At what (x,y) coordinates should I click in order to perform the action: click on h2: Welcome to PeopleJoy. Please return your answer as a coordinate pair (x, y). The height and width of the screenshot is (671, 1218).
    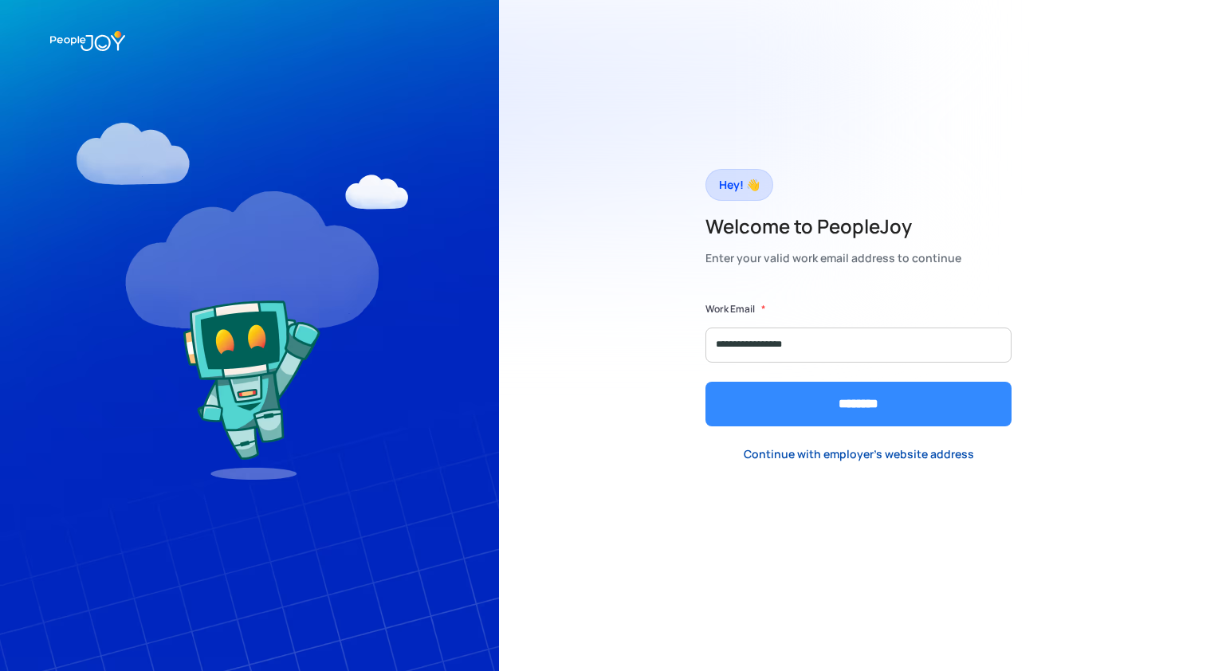
    Looking at the image, I should click on (833, 226).